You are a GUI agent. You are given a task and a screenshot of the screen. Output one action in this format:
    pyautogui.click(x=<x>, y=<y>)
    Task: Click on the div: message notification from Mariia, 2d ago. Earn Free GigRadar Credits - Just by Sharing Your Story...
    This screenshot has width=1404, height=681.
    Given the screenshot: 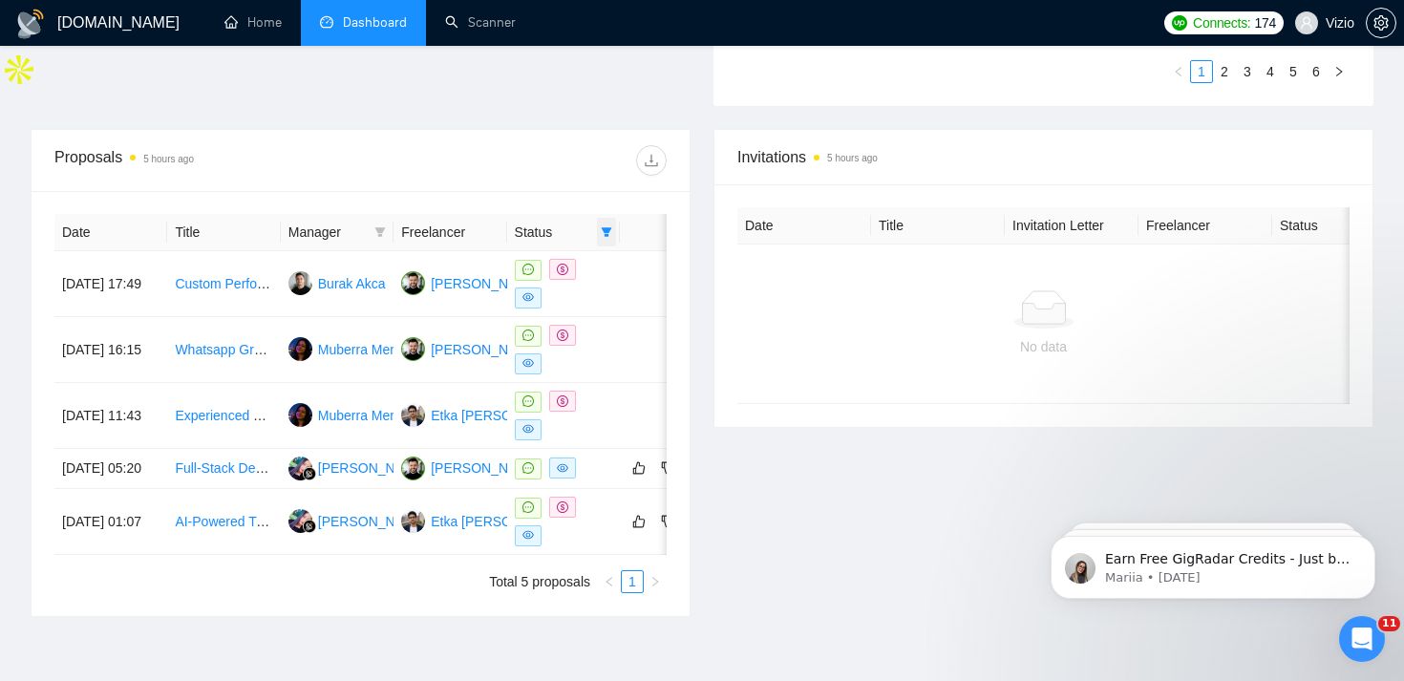 What is the action you would take?
    pyautogui.click(x=191, y=72)
    